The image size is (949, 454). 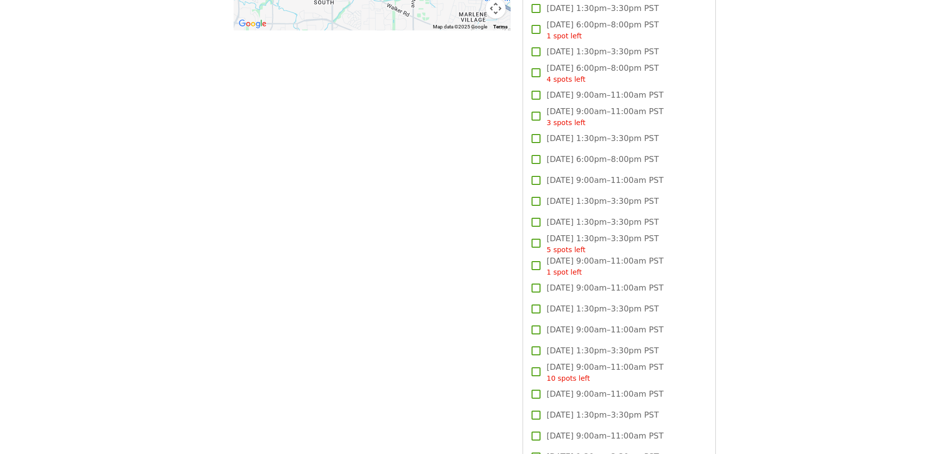 What do you see at coordinates (460, 26) in the screenshot?
I see `span: Map data ©2025 Google` at bounding box center [460, 26].